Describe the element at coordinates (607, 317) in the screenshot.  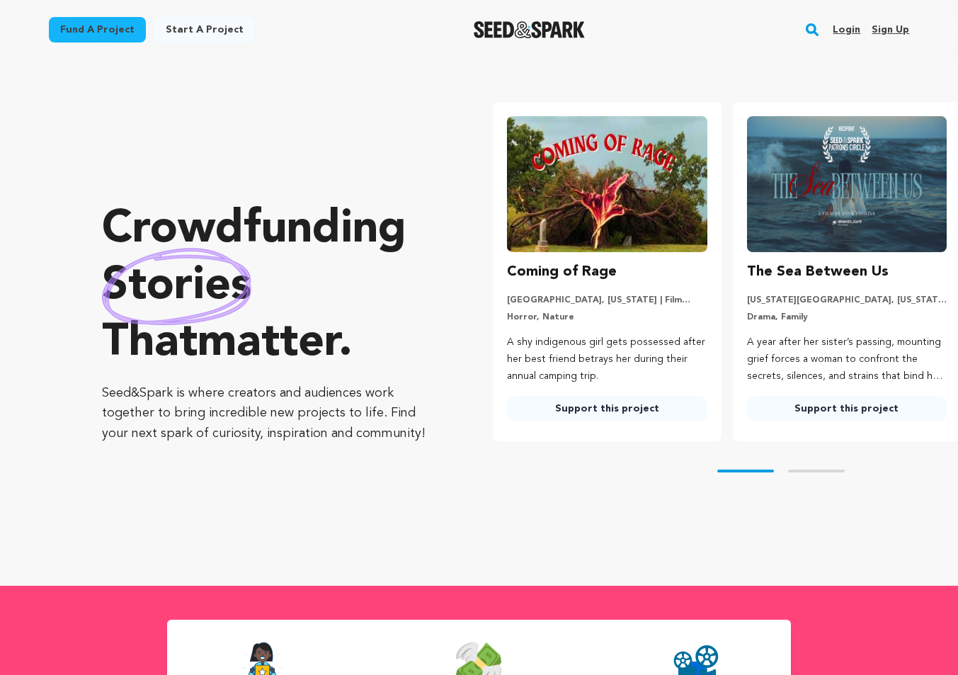
I see `p: Horror, Nature` at that location.